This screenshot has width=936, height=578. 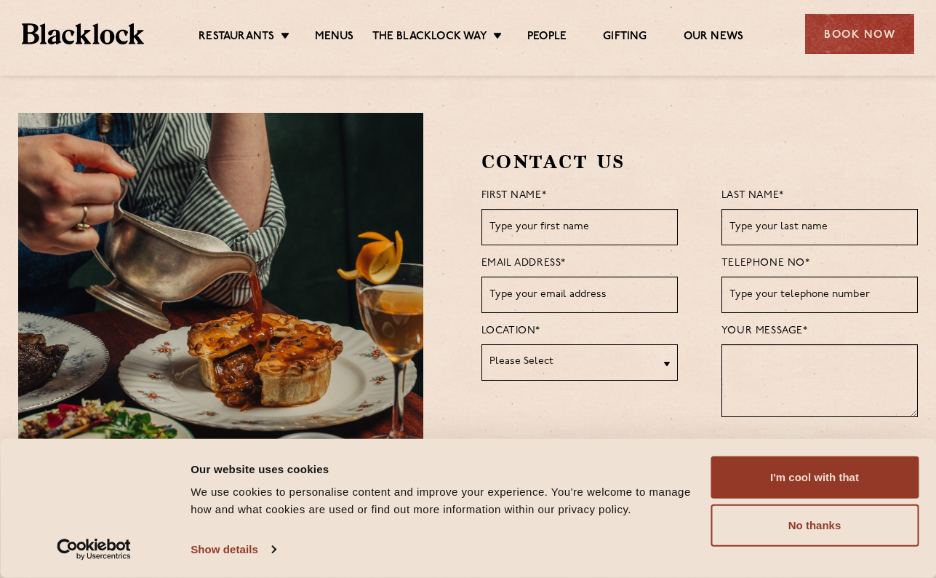 I want to click on a: The Blacklock Way, so click(x=430, y=38).